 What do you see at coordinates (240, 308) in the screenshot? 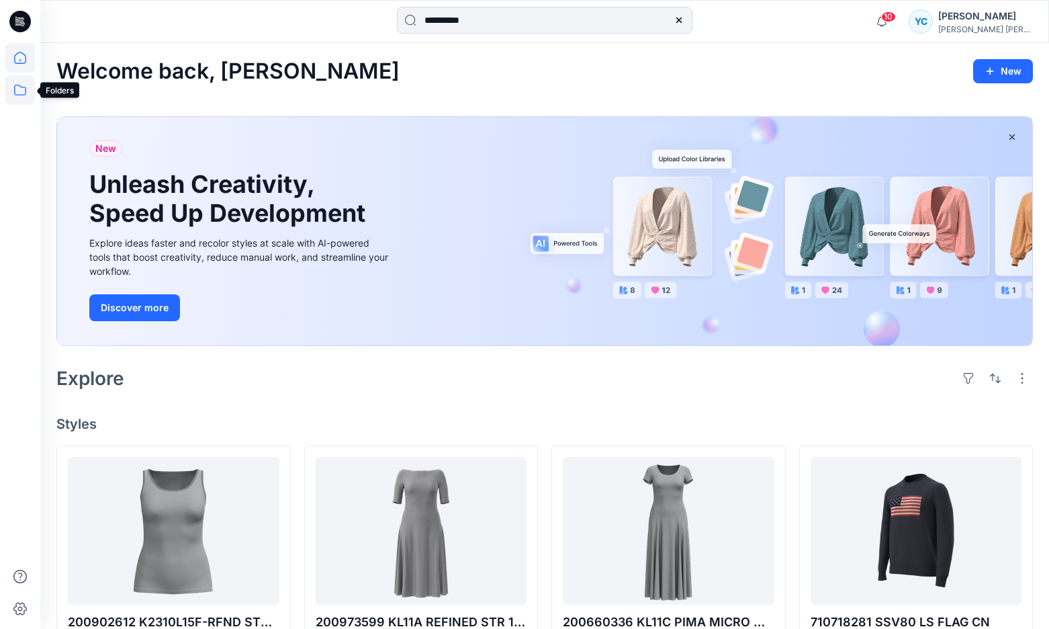
I see `a: Discover more` at bounding box center [240, 308].